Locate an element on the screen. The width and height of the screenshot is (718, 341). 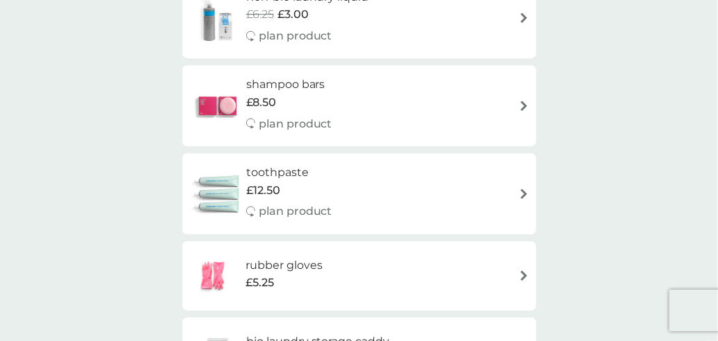
span: £6.25 is located at coordinates (260, 15).